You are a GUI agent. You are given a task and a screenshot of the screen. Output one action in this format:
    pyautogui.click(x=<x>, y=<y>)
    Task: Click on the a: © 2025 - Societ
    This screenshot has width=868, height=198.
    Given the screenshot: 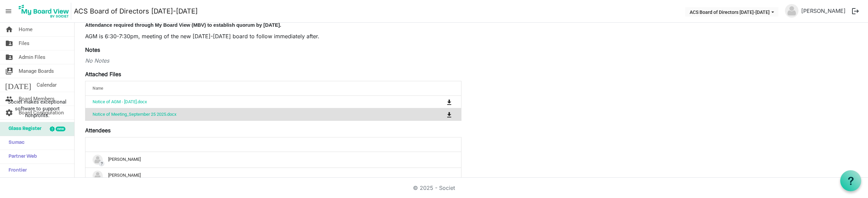 What is the action you would take?
    pyautogui.click(x=434, y=188)
    